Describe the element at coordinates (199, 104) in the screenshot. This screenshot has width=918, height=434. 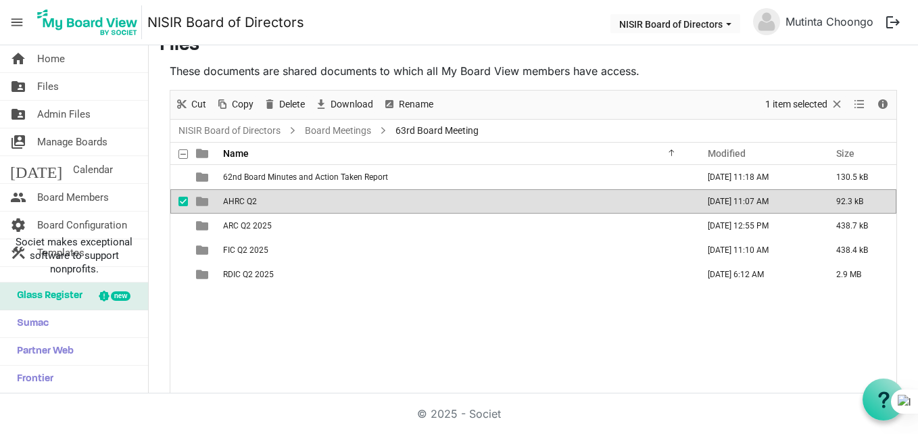
I see `span: Cut` at that location.